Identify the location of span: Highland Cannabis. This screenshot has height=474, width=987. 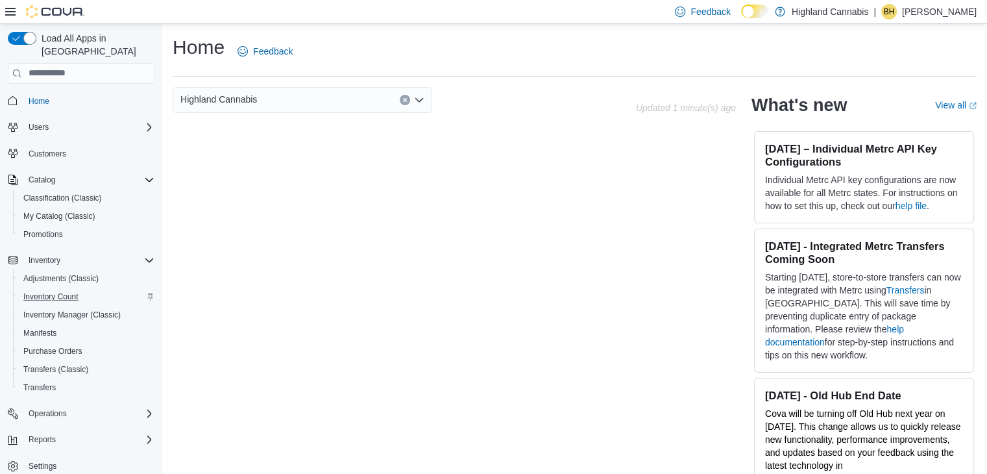
(219, 99).